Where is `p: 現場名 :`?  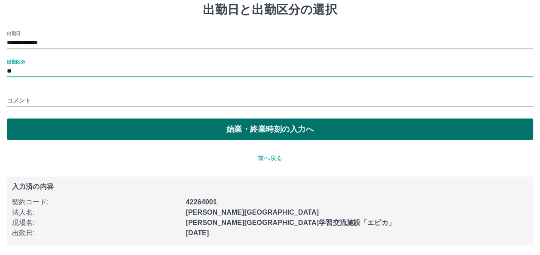 p: 現場名 : is located at coordinates (96, 223).